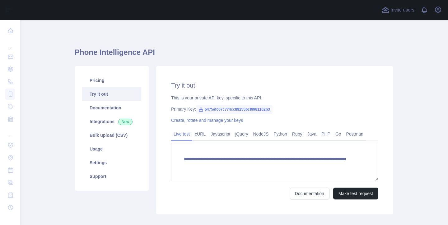  What do you see at coordinates (356, 193) in the screenshot?
I see `button: Make test request` at bounding box center [356, 193].